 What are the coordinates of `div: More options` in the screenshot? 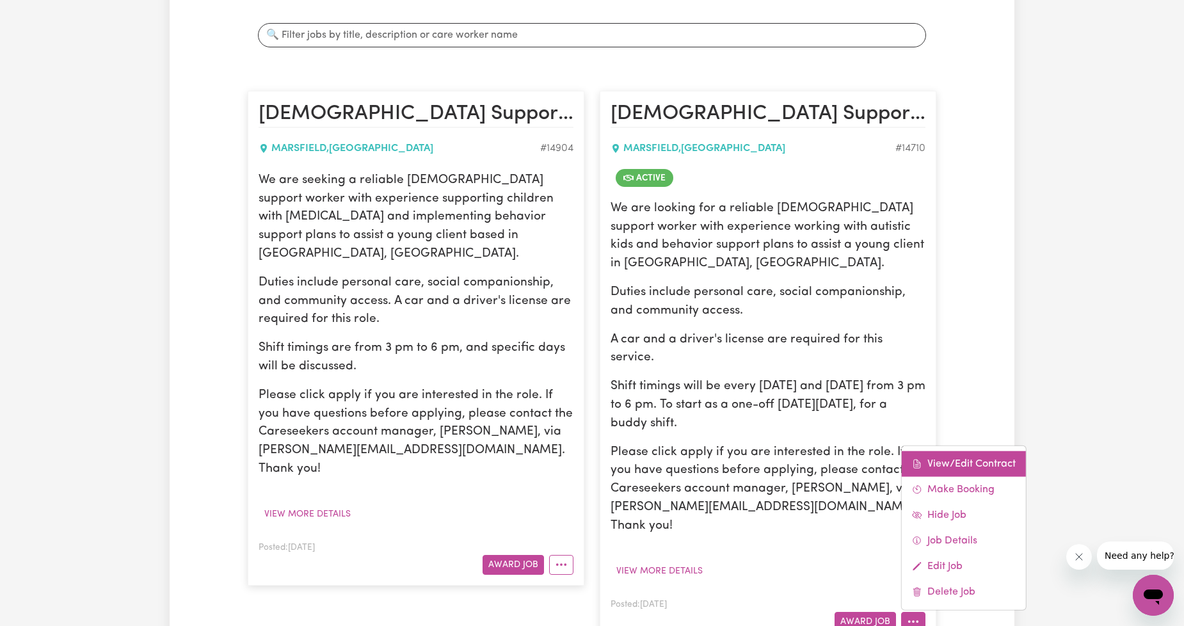 It's located at (964, 527).